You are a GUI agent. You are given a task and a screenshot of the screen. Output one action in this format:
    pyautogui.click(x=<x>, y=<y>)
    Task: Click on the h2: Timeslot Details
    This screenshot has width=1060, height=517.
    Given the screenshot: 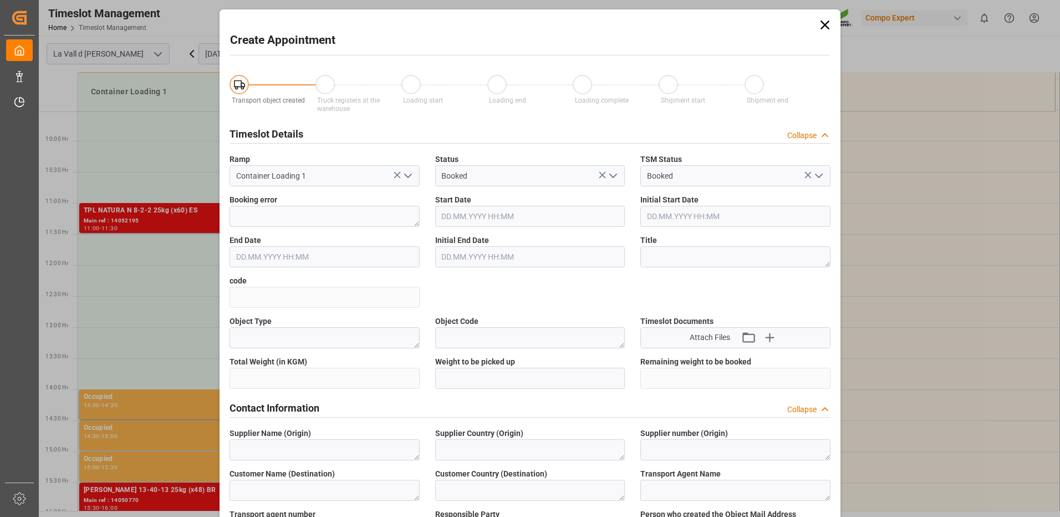 What is the action you would take?
    pyautogui.click(x=266, y=134)
    